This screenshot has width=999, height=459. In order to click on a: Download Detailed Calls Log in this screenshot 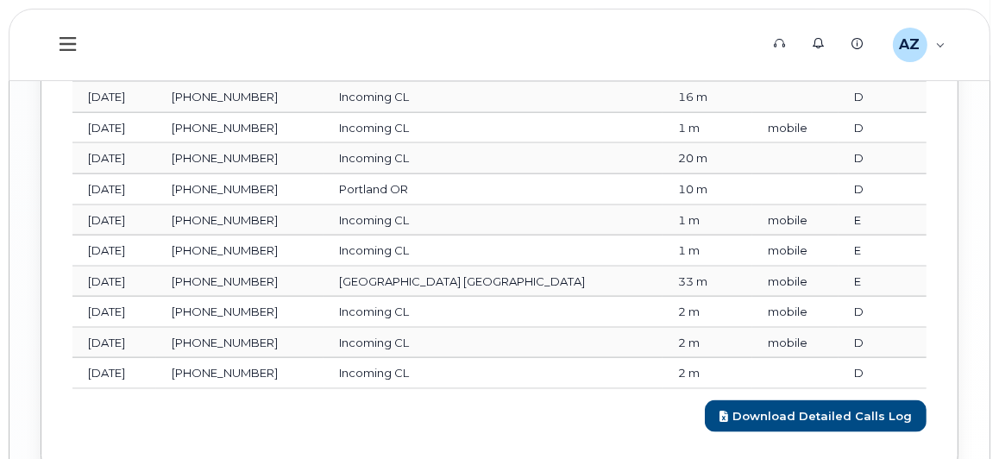, I will do `click(815, 416)`.